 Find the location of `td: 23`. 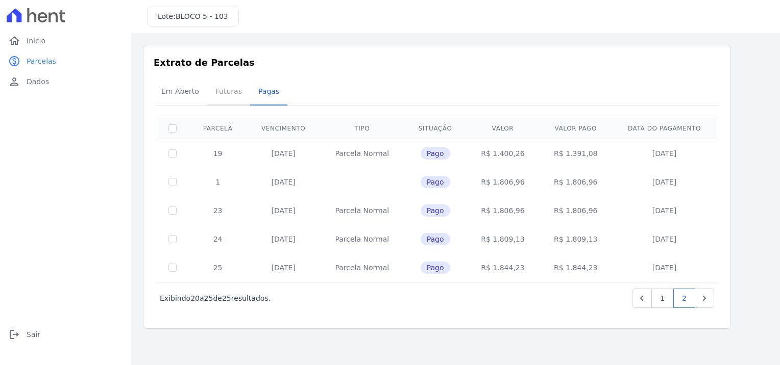

td: 23 is located at coordinates (217, 211).